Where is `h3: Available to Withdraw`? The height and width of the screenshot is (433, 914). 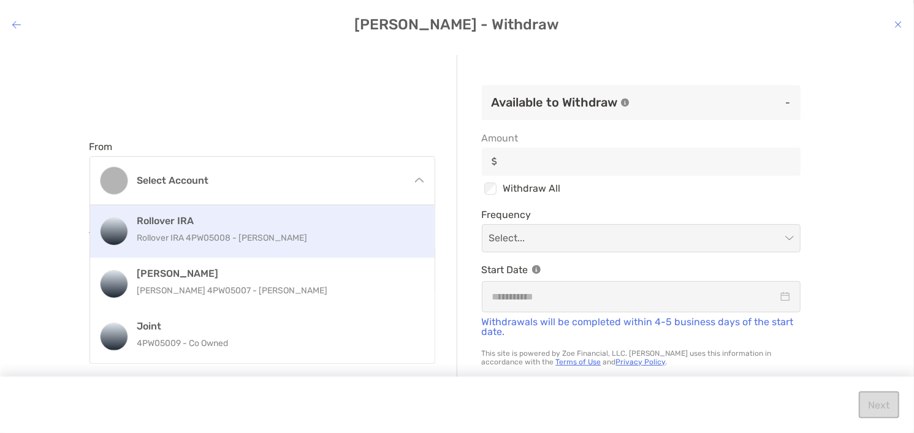
h3: Available to Withdraw is located at coordinates (555, 102).